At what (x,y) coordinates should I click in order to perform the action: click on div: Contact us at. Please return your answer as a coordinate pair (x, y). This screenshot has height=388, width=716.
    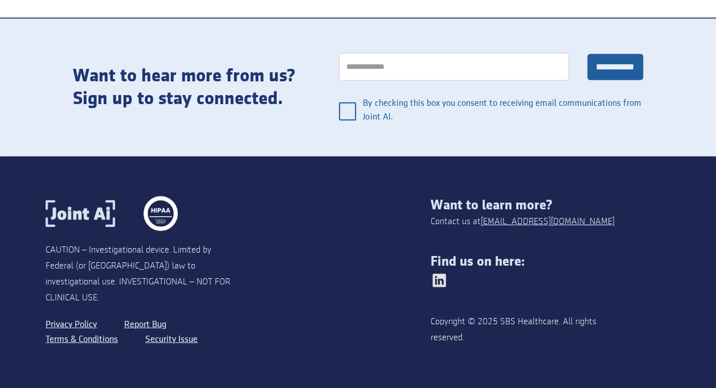
    Looking at the image, I should click on (522, 222).